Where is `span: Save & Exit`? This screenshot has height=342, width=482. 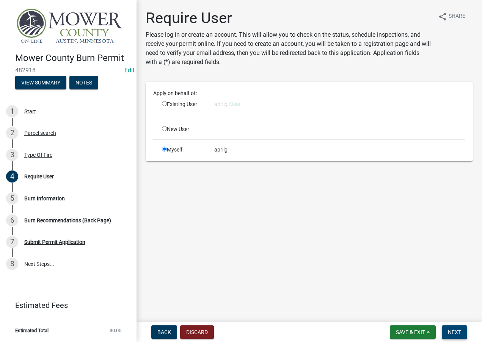 span: Save & Exit is located at coordinates (410, 332).